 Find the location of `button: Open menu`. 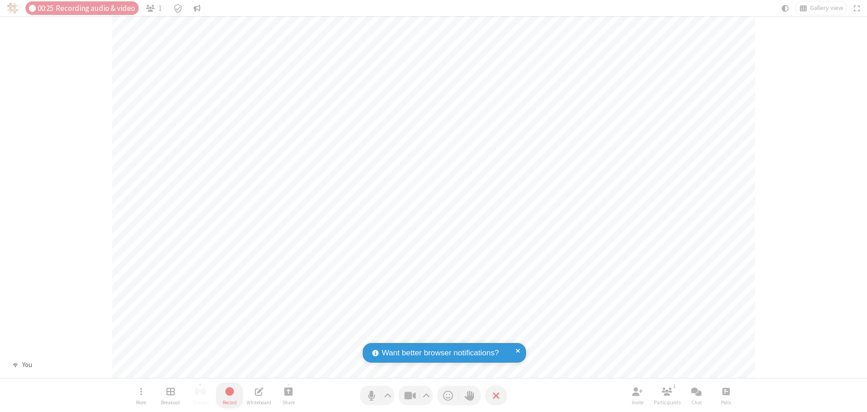

button: Open menu is located at coordinates (141, 395).